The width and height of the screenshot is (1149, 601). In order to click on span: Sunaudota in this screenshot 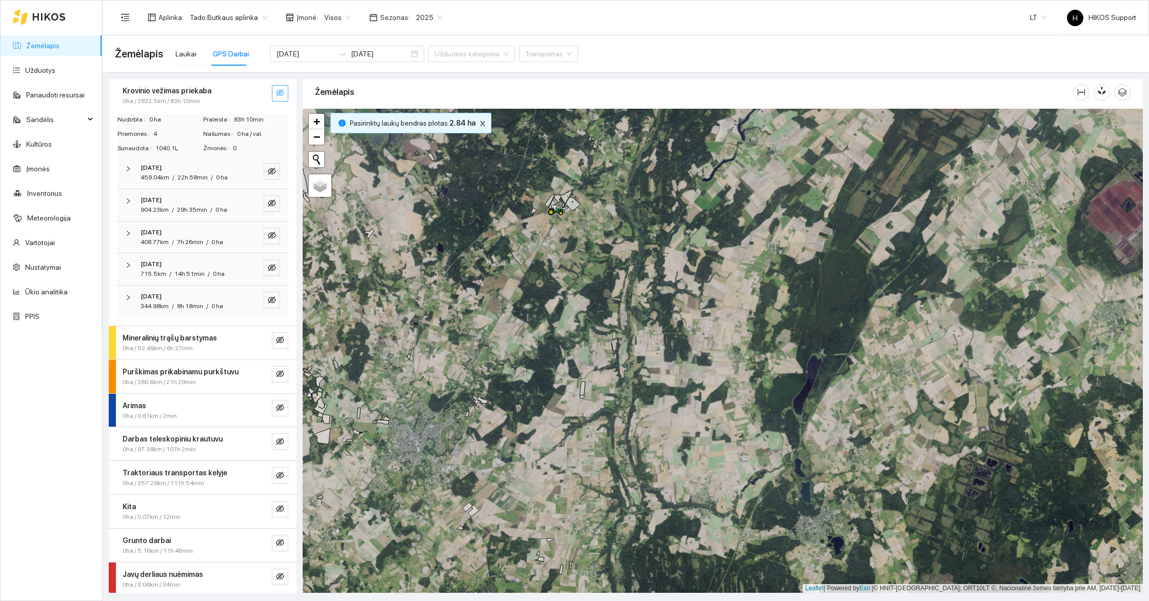, I will do `click(136, 148)`.